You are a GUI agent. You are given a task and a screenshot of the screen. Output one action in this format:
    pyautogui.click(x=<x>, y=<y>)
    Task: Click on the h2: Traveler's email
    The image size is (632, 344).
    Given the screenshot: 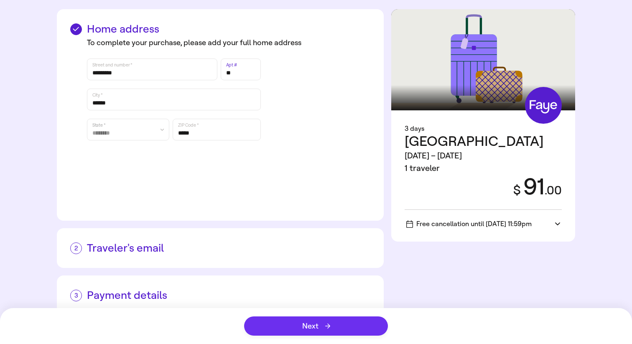 What is the action you would take?
    pyautogui.click(x=220, y=248)
    